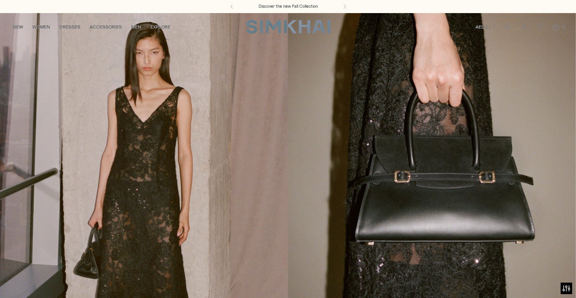  I want to click on a: NEW, so click(18, 27).